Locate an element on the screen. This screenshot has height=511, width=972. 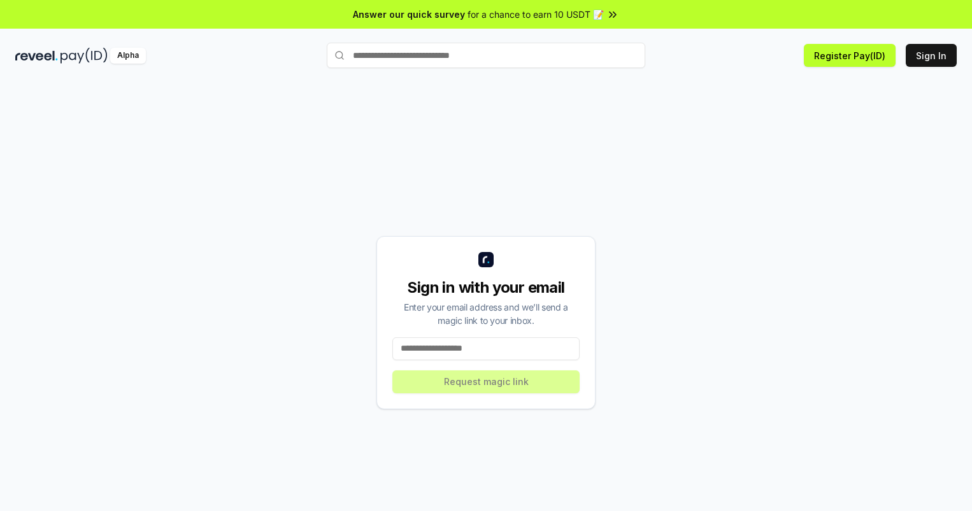
span: for a chance to earn 10 USDT 📝 is located at coordinates (536, 14).